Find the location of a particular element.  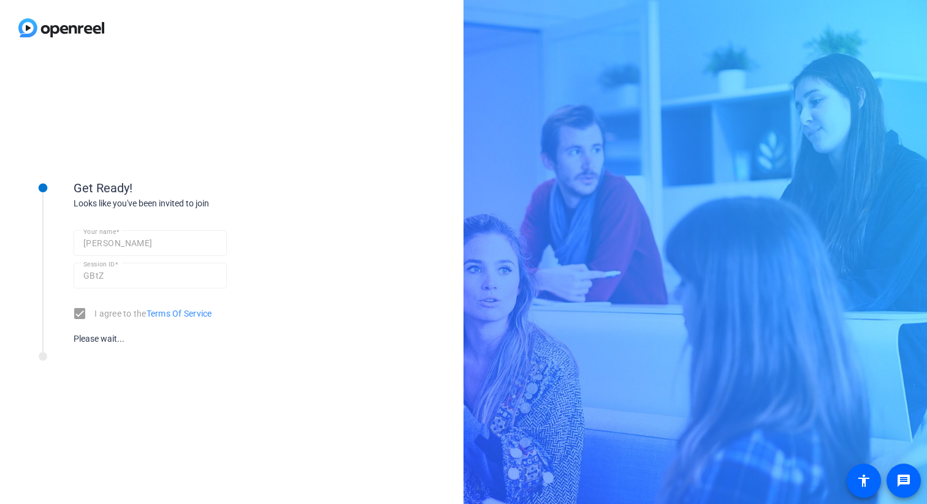

div: Looks like you've been invited to join is located at coordinates (196, 203).